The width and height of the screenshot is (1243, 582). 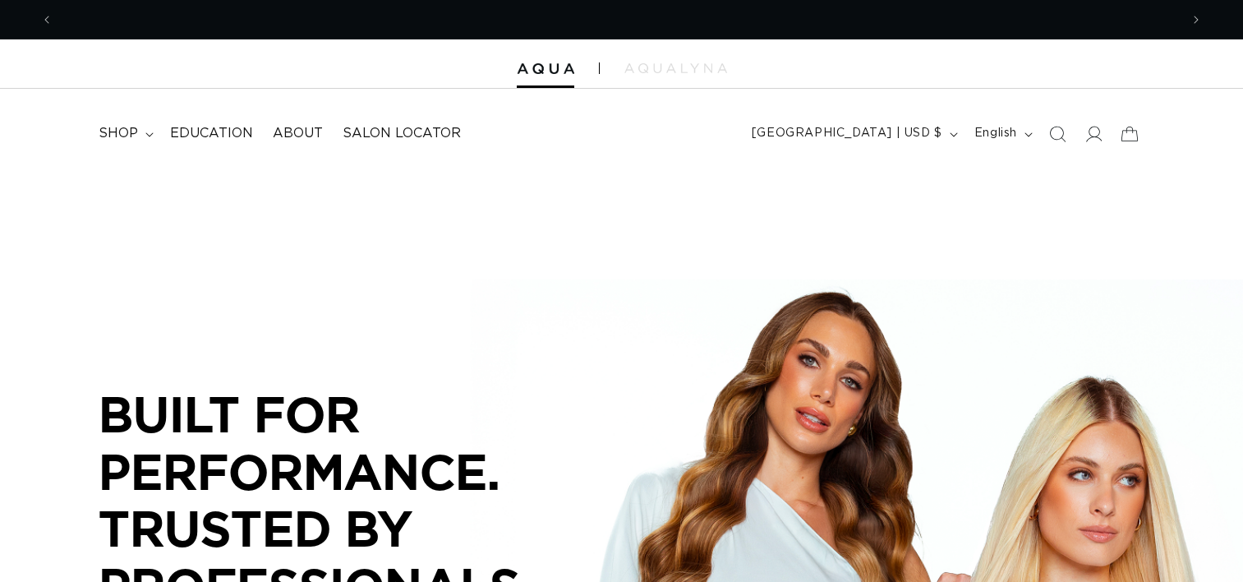 What do you see at coordinates (211, 133) in the screenshot?
I see `span: Education` at bounding box center [211, 133].